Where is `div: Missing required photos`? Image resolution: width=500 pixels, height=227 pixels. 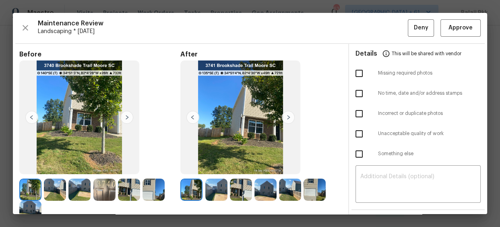
div: Missing required photos is located at coordinates (418, 73).